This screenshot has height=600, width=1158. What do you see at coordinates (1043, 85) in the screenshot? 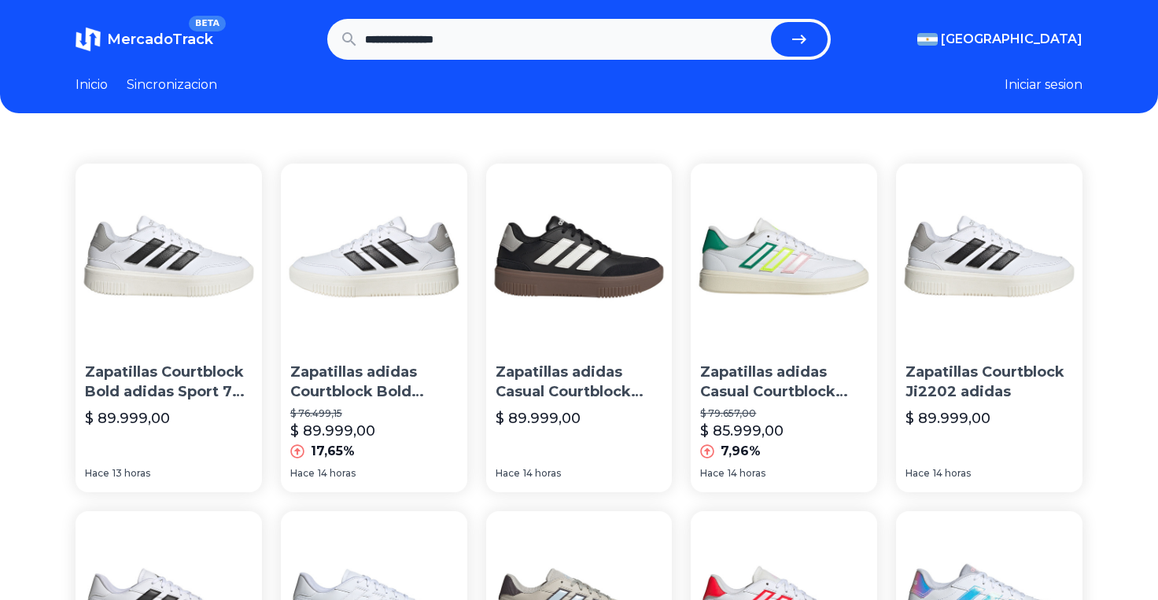
I see `button: Iniciar sesion` at bounding box center [1043, 85].